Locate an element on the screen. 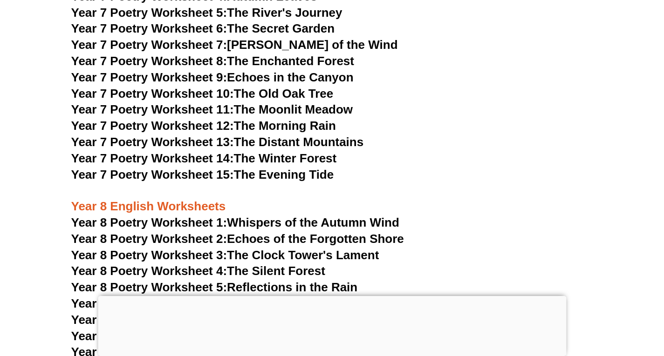  span: Year 7 Poetry Worksheet 10: is located at coordinates (152, 94).